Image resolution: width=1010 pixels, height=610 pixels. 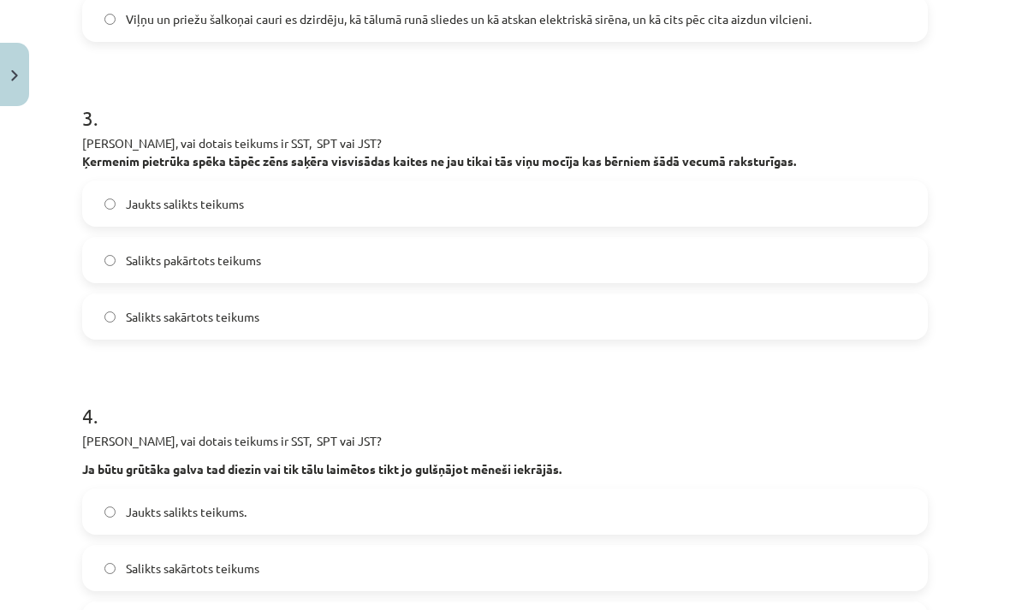 What do you see at coordinates (15, 75) in the screenshot?
I see `img: icon-close-lesson-0947bae3869378f0d4975bcd49f059093ad1ed9edebbc8119c70593378902aed.svg` at bounding box center [15, 75].